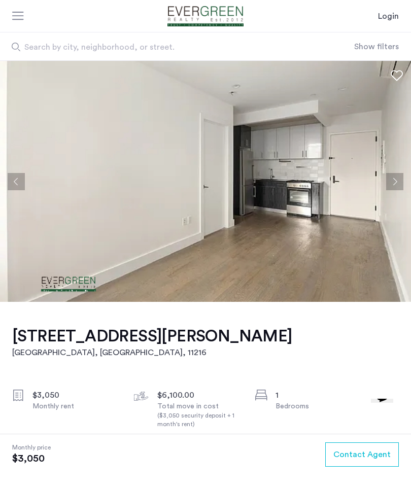  What do you see at coordinates (200, 420) in the screenshot?
I see `div: ($3,050 security deposit + 1 month's rent)` at bounding box center [200, 420].